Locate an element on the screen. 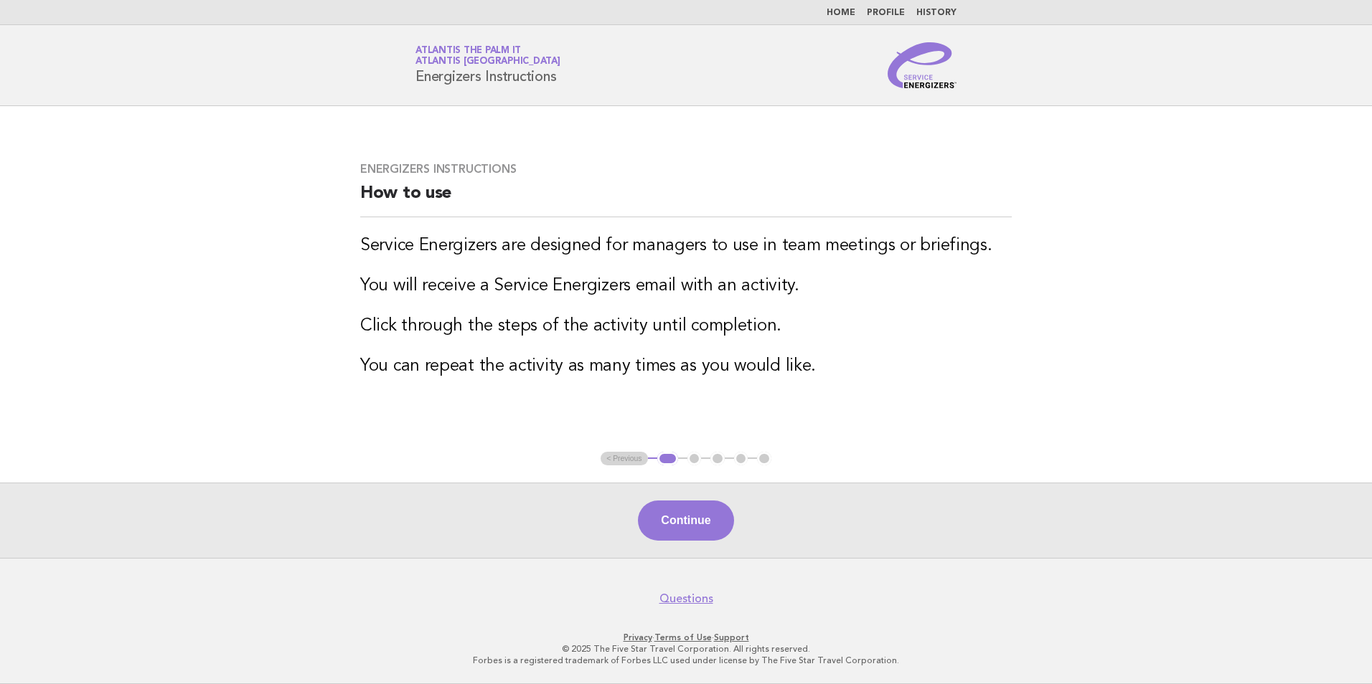  h3: You will receive a Service Energizers email with an activity. is located at coordinates (686, 286).